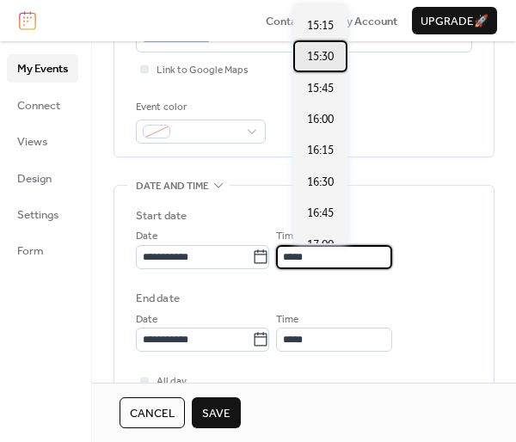 This screenshot has height=442, width=516. What do you see at coordinates (171, 382) in the screenshot?
I see `span: All day` at bounding box center [171, 382].